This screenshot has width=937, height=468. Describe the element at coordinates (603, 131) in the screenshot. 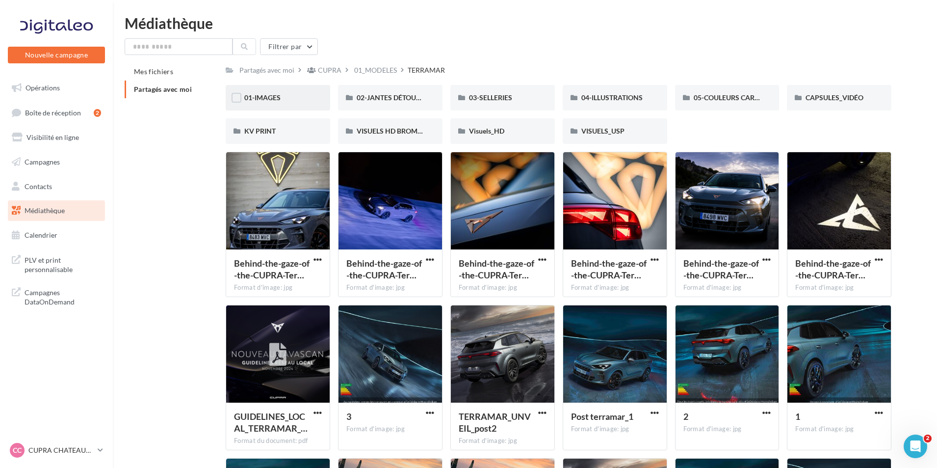

I see `span: VISUELS_USP` at that location.